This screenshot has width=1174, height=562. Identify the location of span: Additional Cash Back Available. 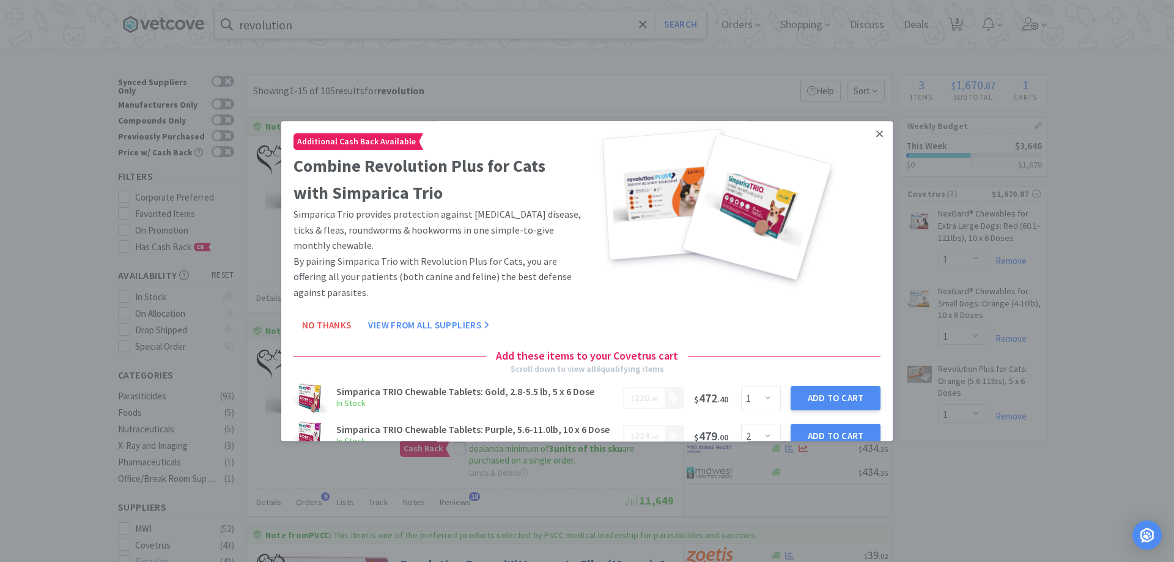
(356, 141).